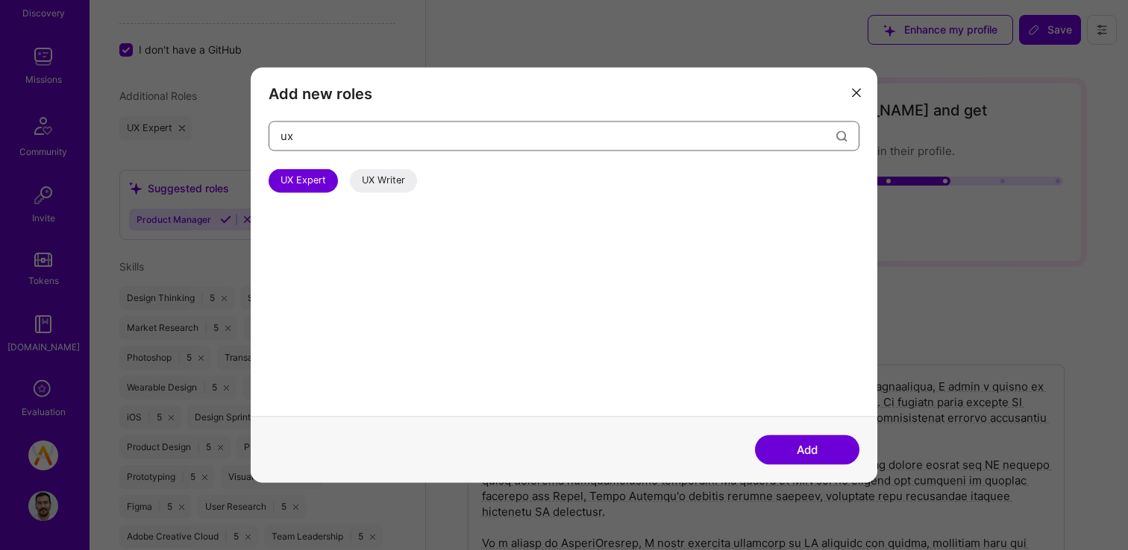 This screenshot has width=1128, height=550. What do you see at coordinates (303, 180) in the screenshot?
I see `div: UX Expert` at bounding box center [303, 180].